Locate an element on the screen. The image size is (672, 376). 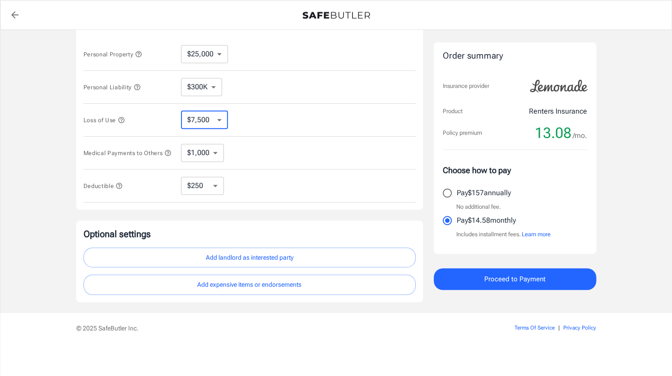
button: Learn more is located at coordinates (536, 235).